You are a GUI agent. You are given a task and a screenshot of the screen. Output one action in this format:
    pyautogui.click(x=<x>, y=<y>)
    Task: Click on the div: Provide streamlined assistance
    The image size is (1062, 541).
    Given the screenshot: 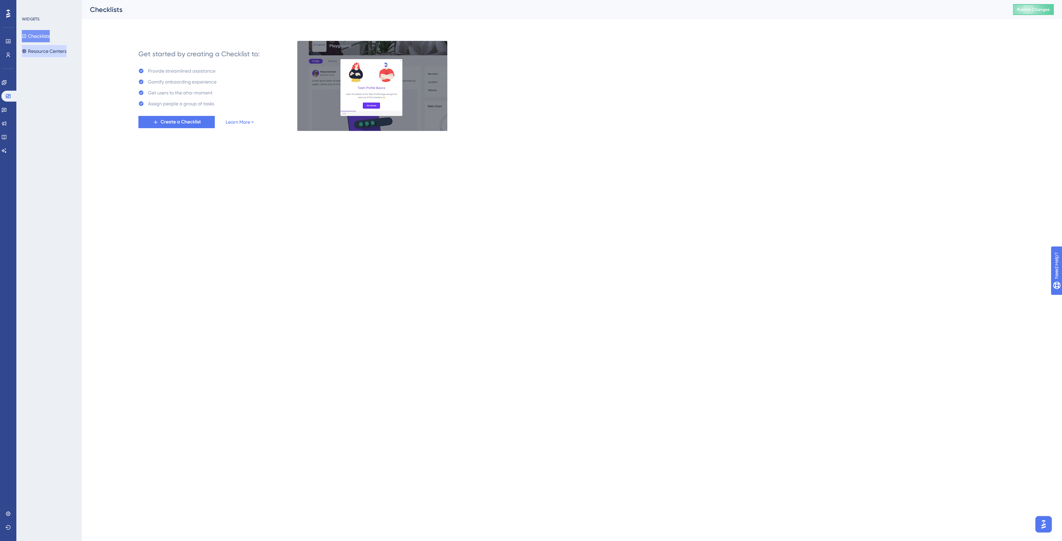 What is the action you would take?
    pyautogui.click(x=182, y=71)
    